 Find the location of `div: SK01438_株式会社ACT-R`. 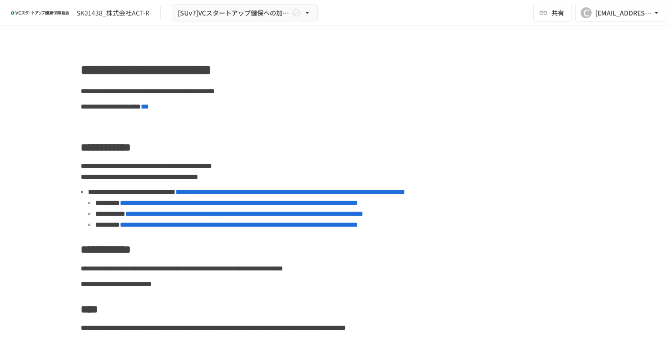

div: SK01438_株式会社ACT-R is located at coordinates (113, 13).